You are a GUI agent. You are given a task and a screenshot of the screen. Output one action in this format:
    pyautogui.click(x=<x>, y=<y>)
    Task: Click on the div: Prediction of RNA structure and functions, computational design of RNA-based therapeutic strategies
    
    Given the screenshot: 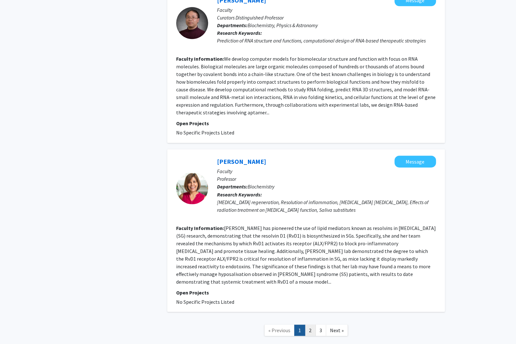 What is the action you would take?
    pyautogui.click(x=326, y=41)
    